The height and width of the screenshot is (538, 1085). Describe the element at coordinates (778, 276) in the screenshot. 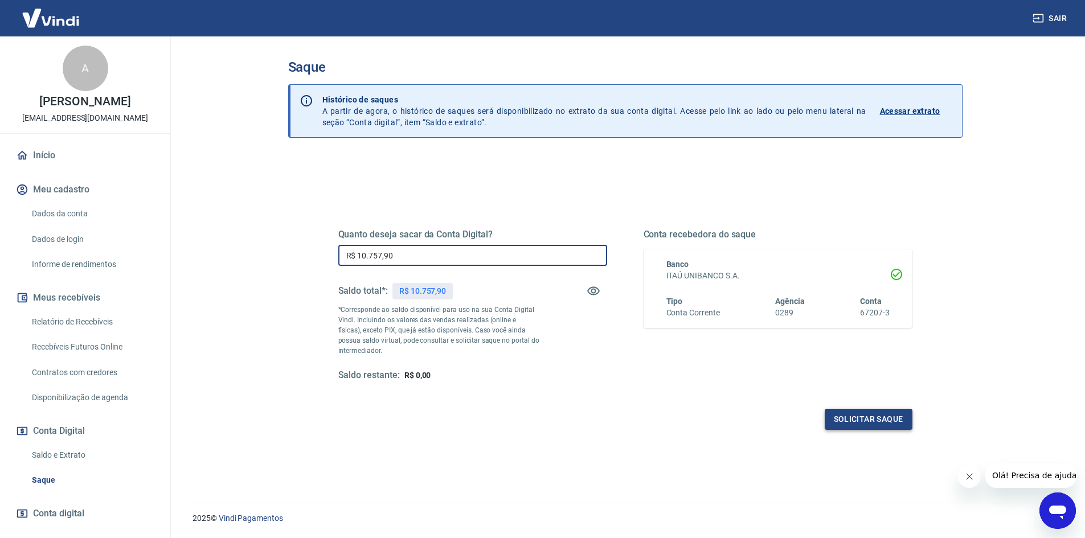

I see `h6: ITAÚ UNIBANCO S.A.` at that location.